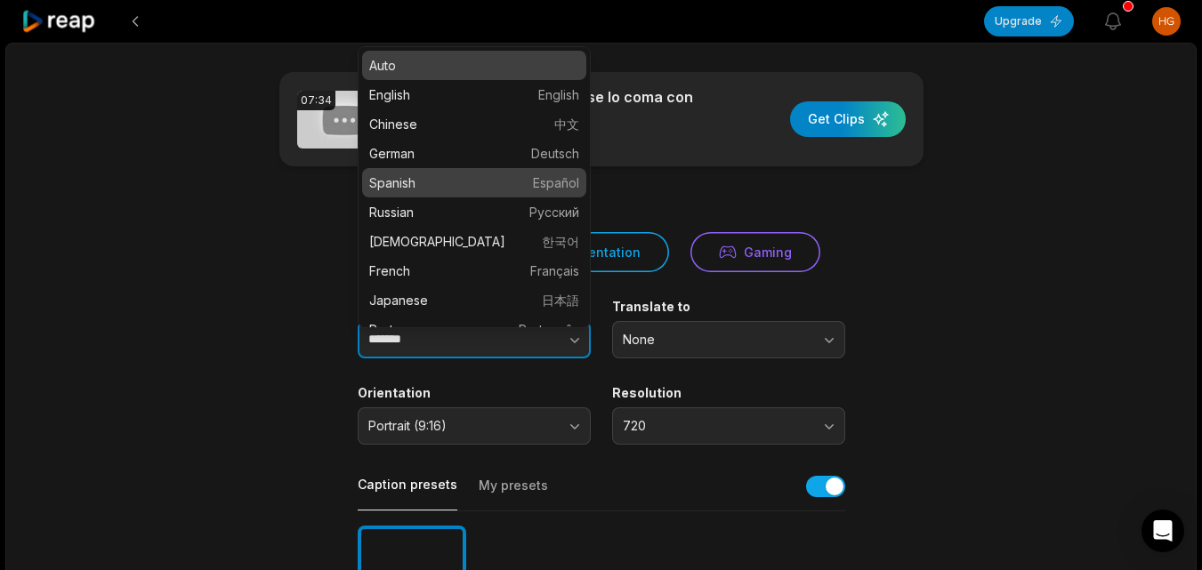  What do you see at coordinates (513, 494) in the screenshot?
I see `button: My presets` at bounding box center [513, 494].